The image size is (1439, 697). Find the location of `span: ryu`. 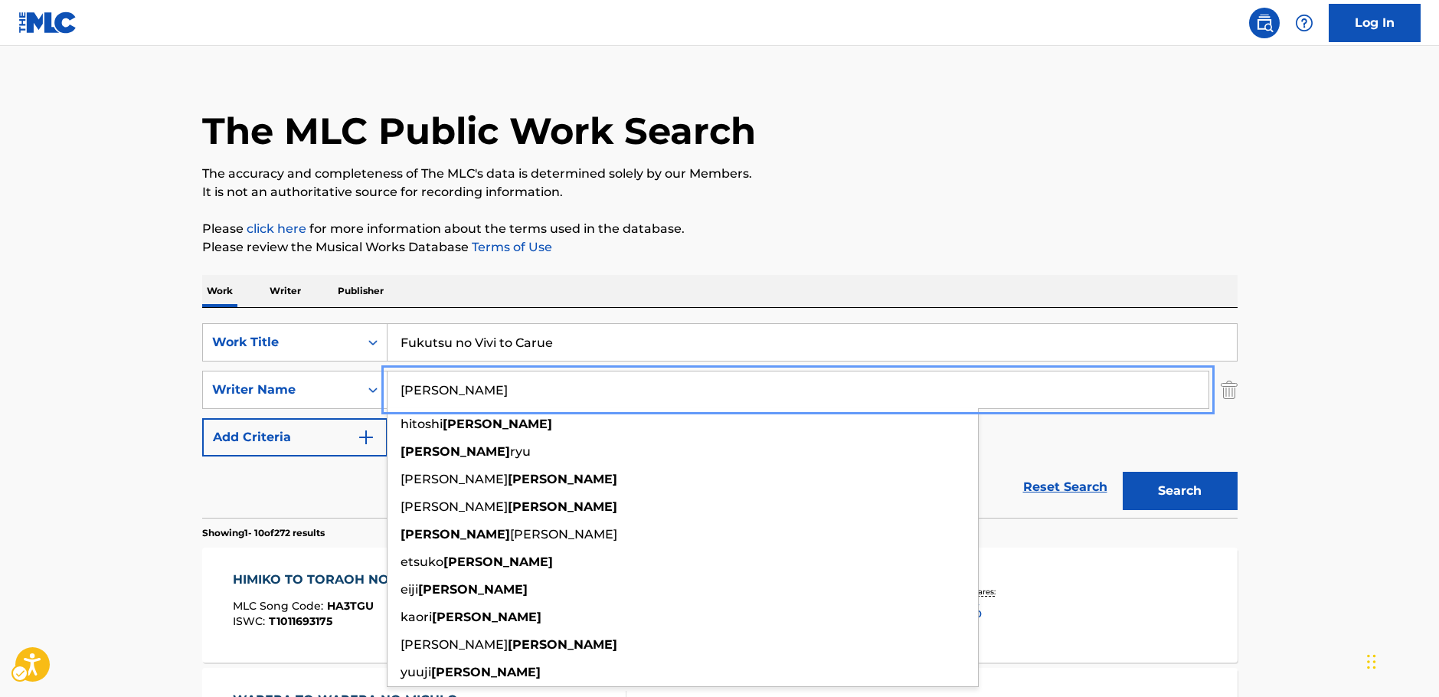

span: ryu is located at coordinates (520, 451).